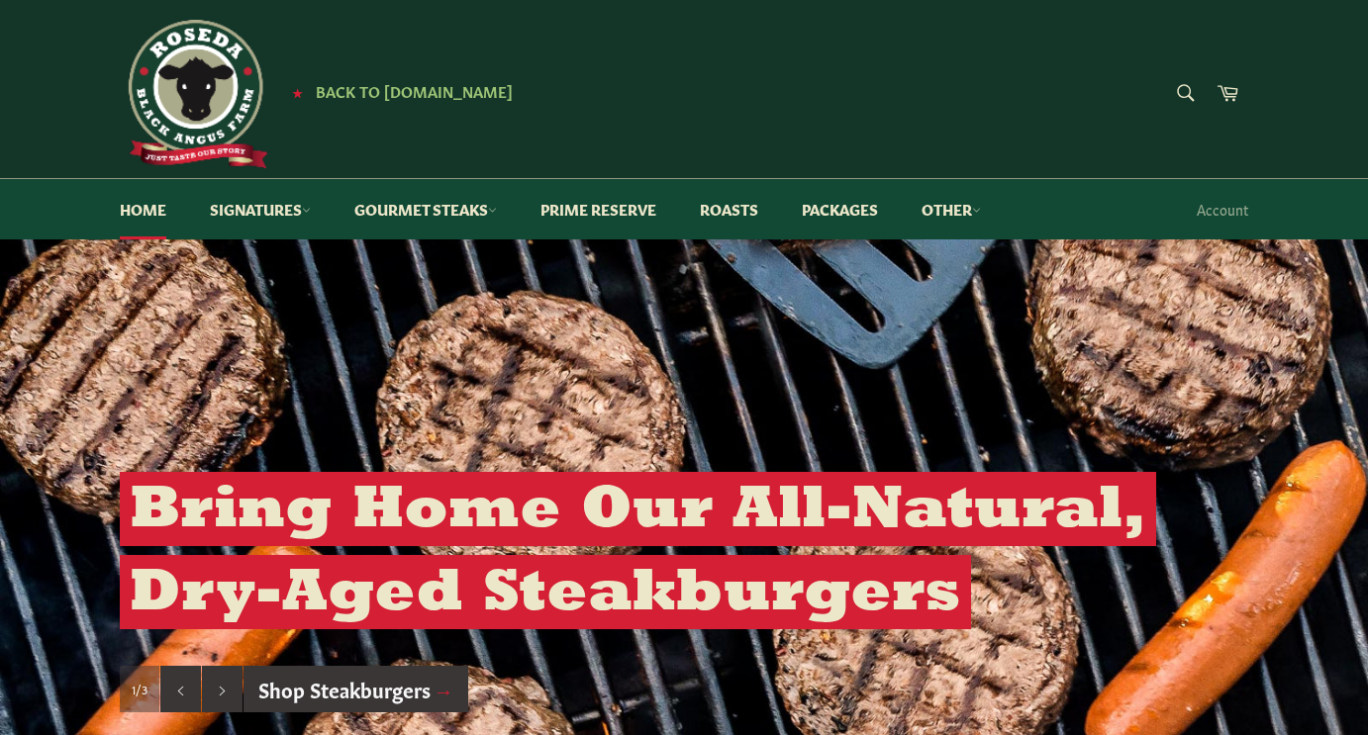 The image size is (1368, 735). Describe the element at coordinates (260, 209) in the screenshot. I see `a: Signatures` at that location.